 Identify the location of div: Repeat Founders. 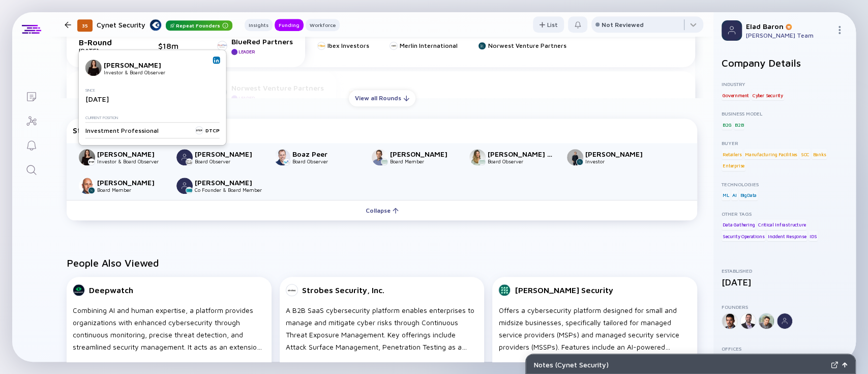
(199, 25).